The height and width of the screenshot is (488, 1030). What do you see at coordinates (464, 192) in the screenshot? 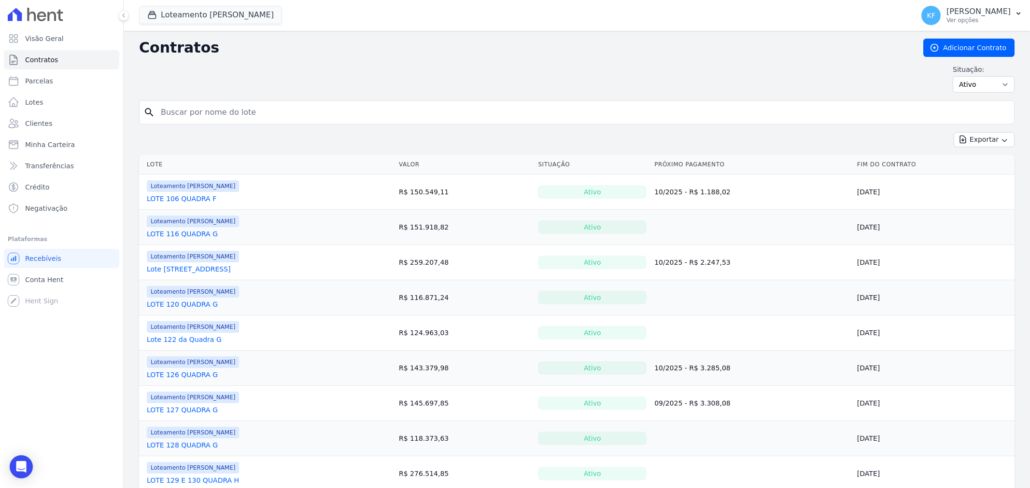
I see `td: R$ 150.549,11` at bounding box center [464, 192].